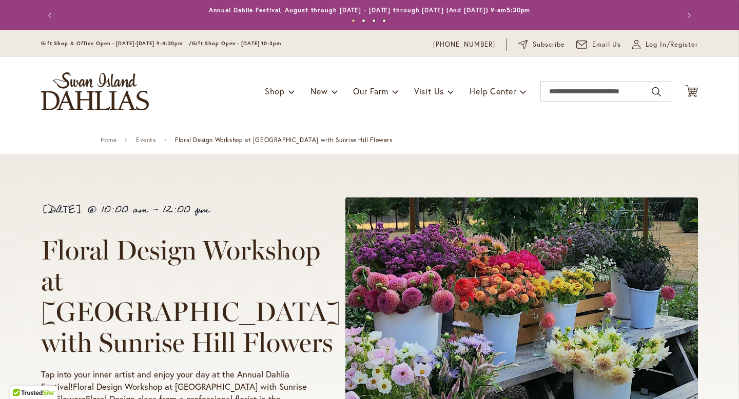  Describe the element at coordinates (607, 45) in the screenshot. I see `span: Email Us` at that location.